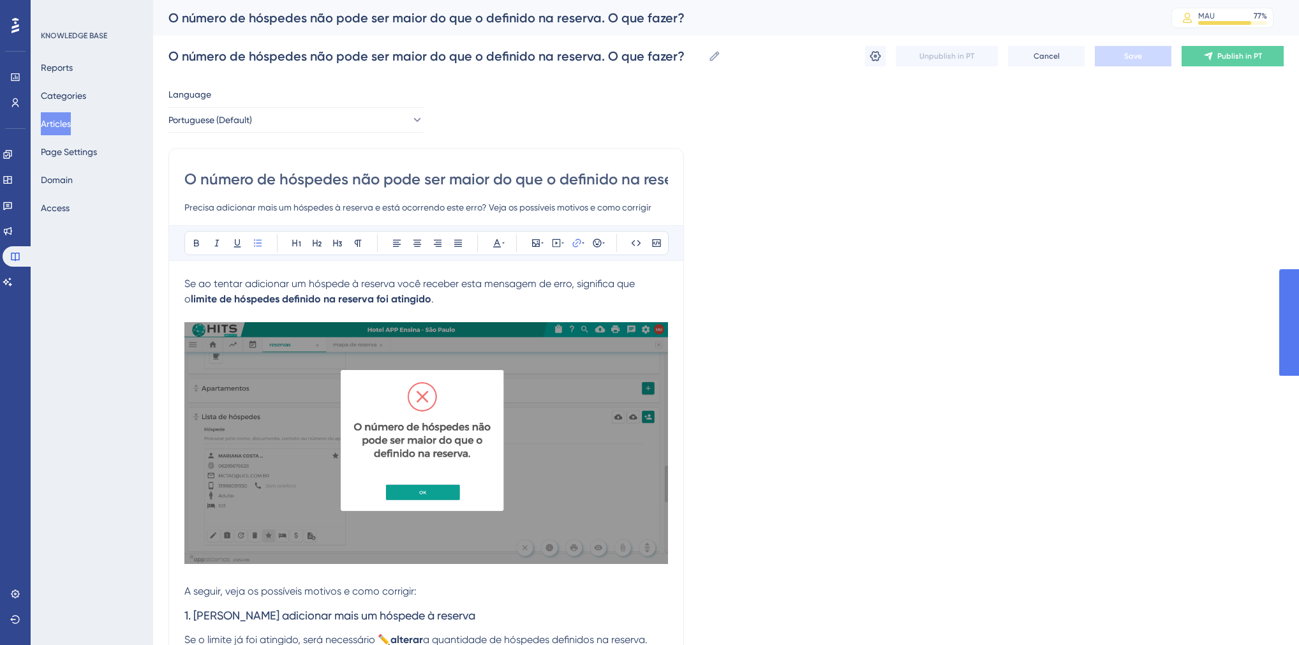 The height and width of the screenshot is (645, 1299). Describe the element at coordinates (189, 94) in the screenshot. I see `span: Language` at that location.